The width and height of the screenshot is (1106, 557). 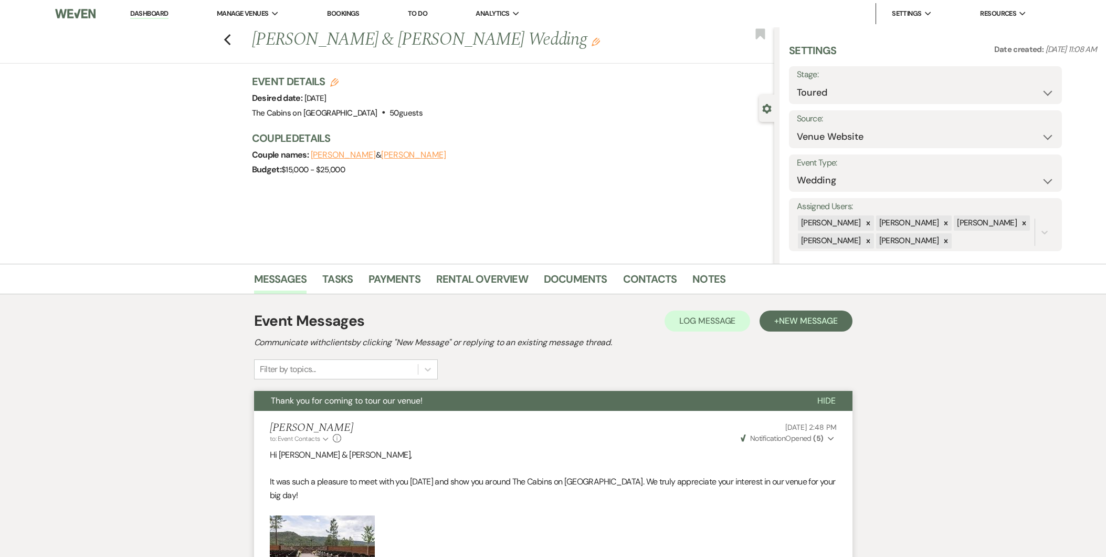 I want to click on a: Bookings, so click(x=343, y=13).